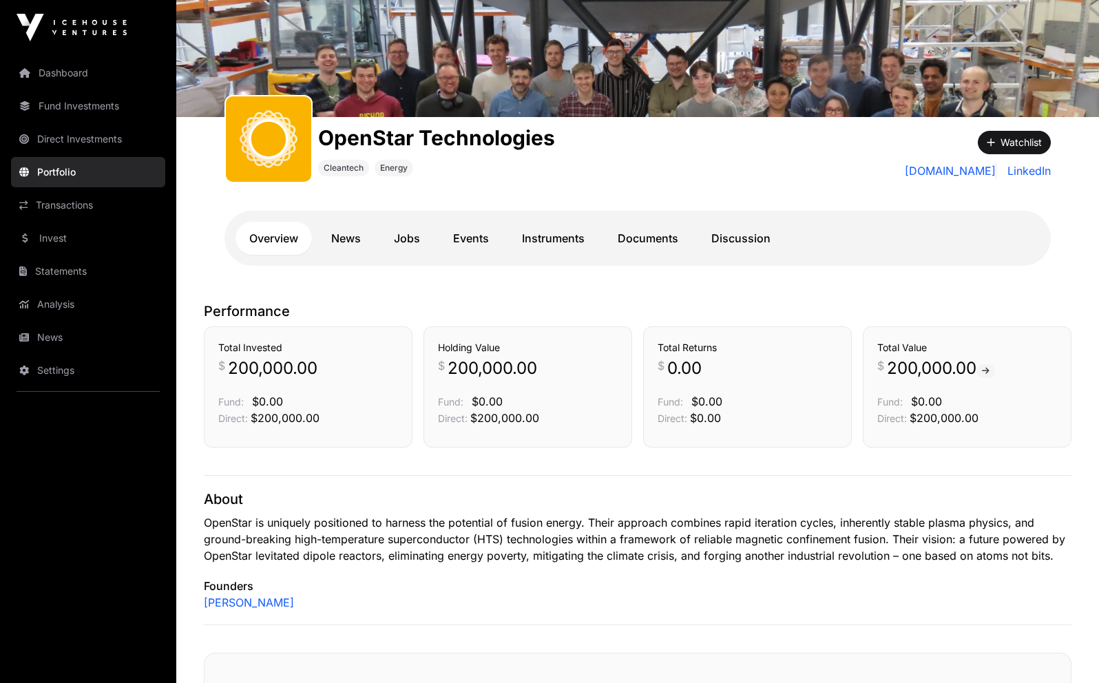 This screenshot has height=683, width=1099. I want to click on a: Documents, so click(648, 238).